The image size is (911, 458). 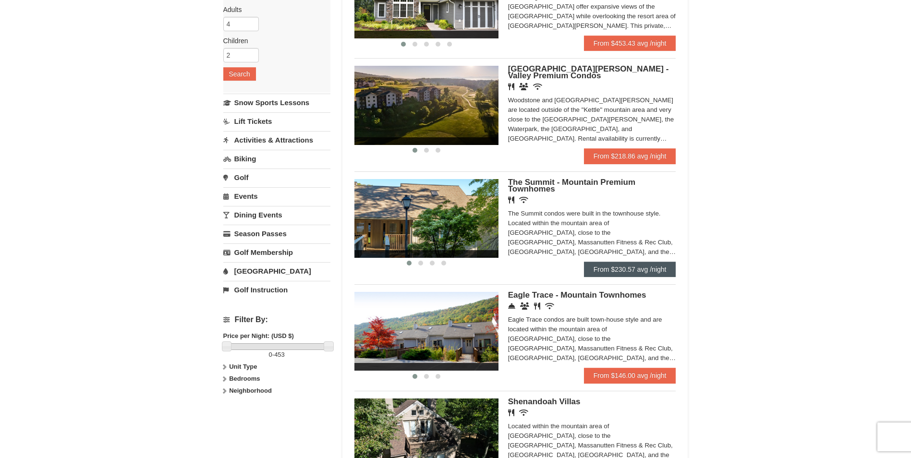 I want to click on strong: Bedrooms, so click(x=245, y=379).